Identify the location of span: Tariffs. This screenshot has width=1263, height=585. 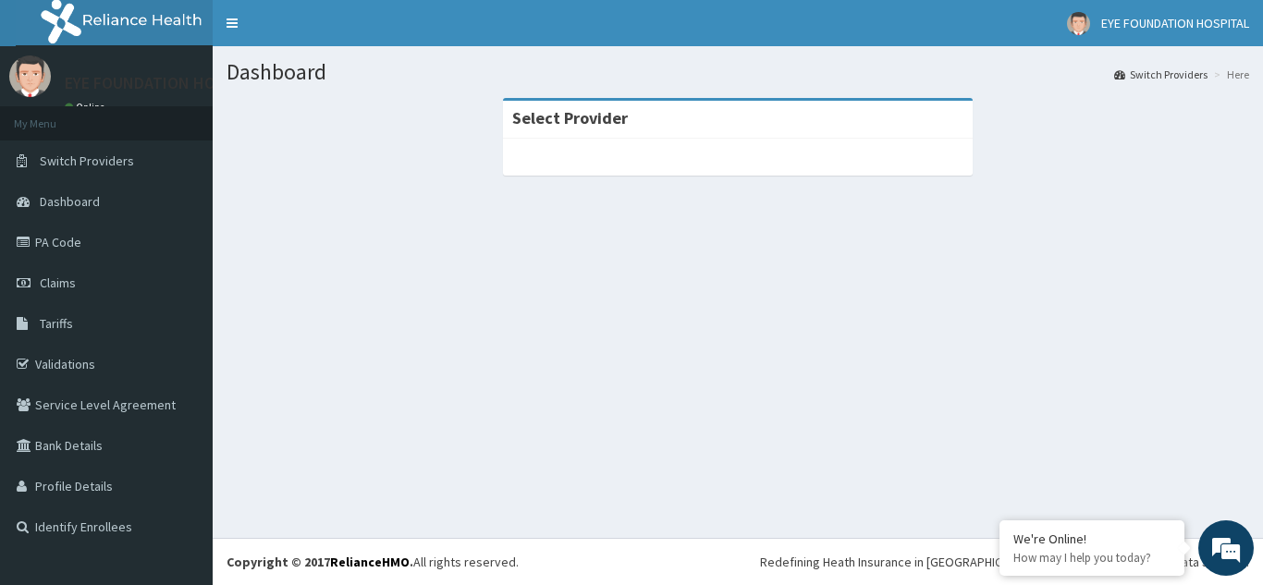
(56, 324).